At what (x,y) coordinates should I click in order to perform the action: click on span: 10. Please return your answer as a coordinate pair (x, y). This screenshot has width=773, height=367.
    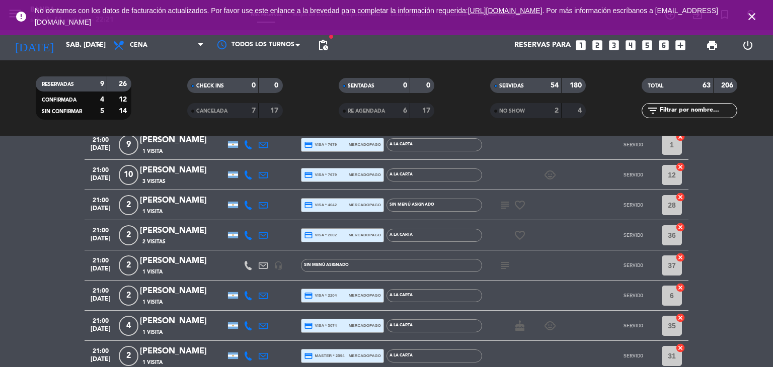
    Looking at the image, I should click on (128, 175).